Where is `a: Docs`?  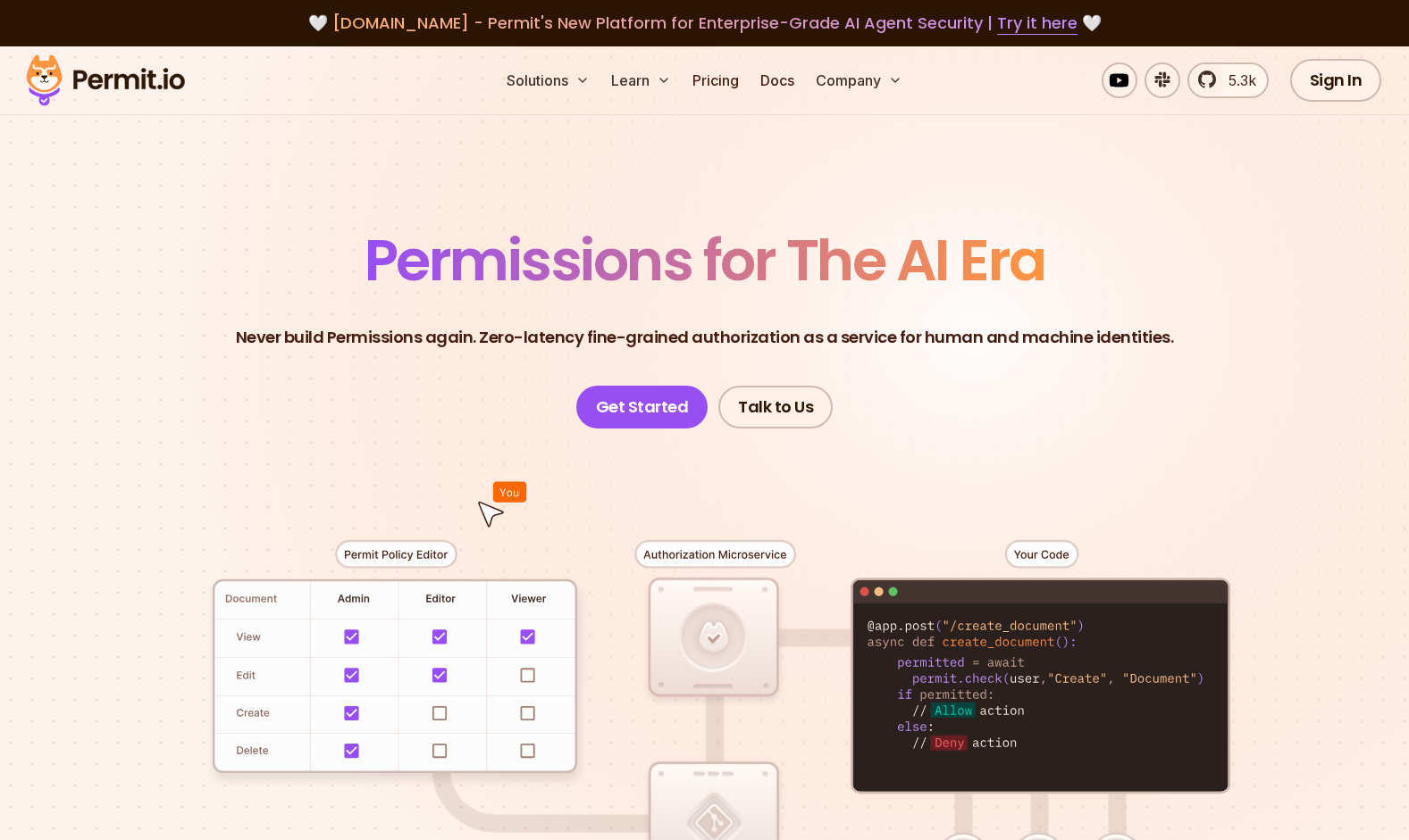
a: Docs is located at coordinates (777, 80).